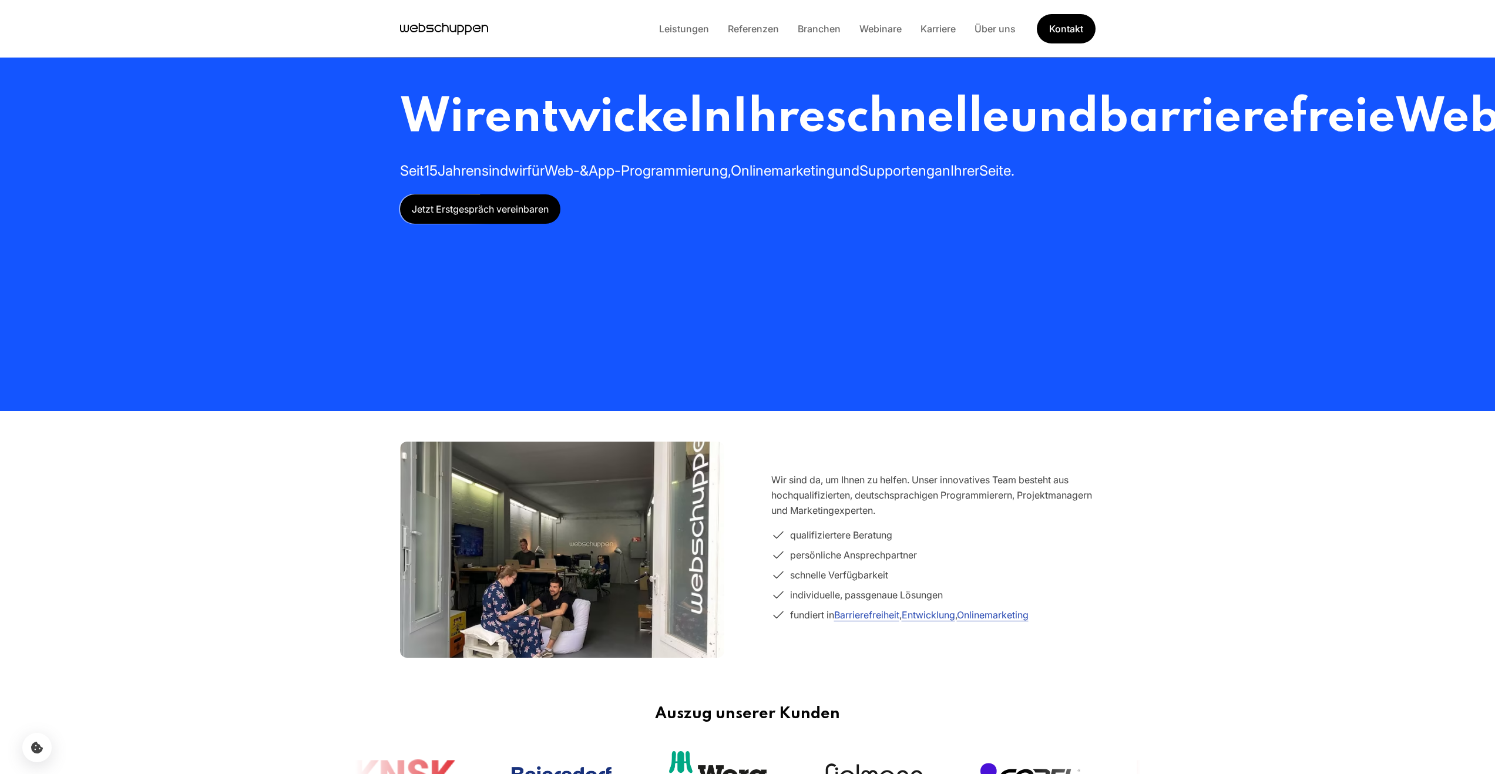 This screenshot has width=1495, height=774. What do you see at coordinates (536, 170) in the screenshot?
I see `span: für` at bounding box center [536, 170].